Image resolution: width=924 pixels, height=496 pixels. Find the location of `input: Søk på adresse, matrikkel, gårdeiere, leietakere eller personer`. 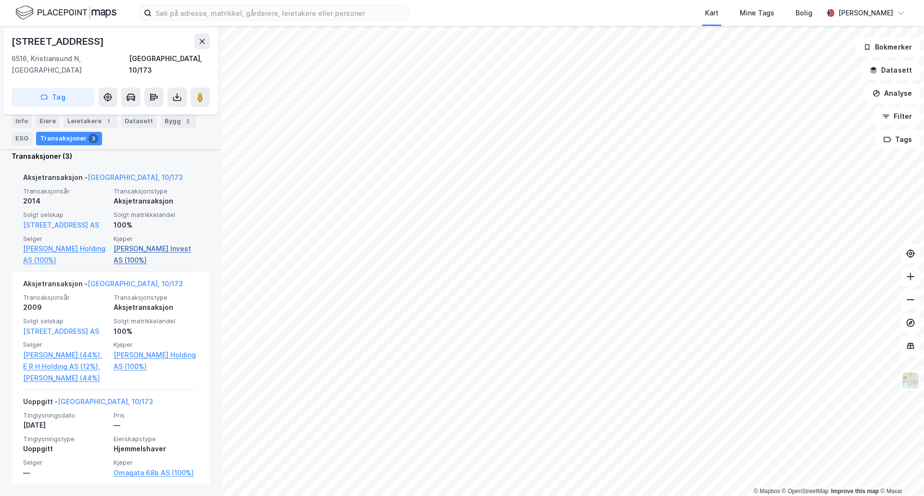

input: Søk på adresse, matrikkel, gårdeiere, leietakere eller personer is located at coordinates (280, 13).